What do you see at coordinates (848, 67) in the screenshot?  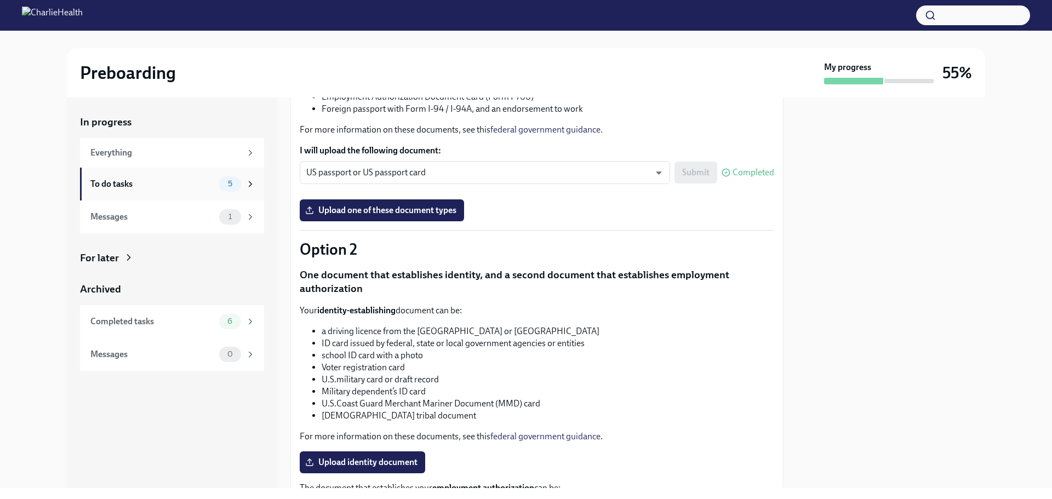 I see `strong: My progress` at bounding box center [848, 67].